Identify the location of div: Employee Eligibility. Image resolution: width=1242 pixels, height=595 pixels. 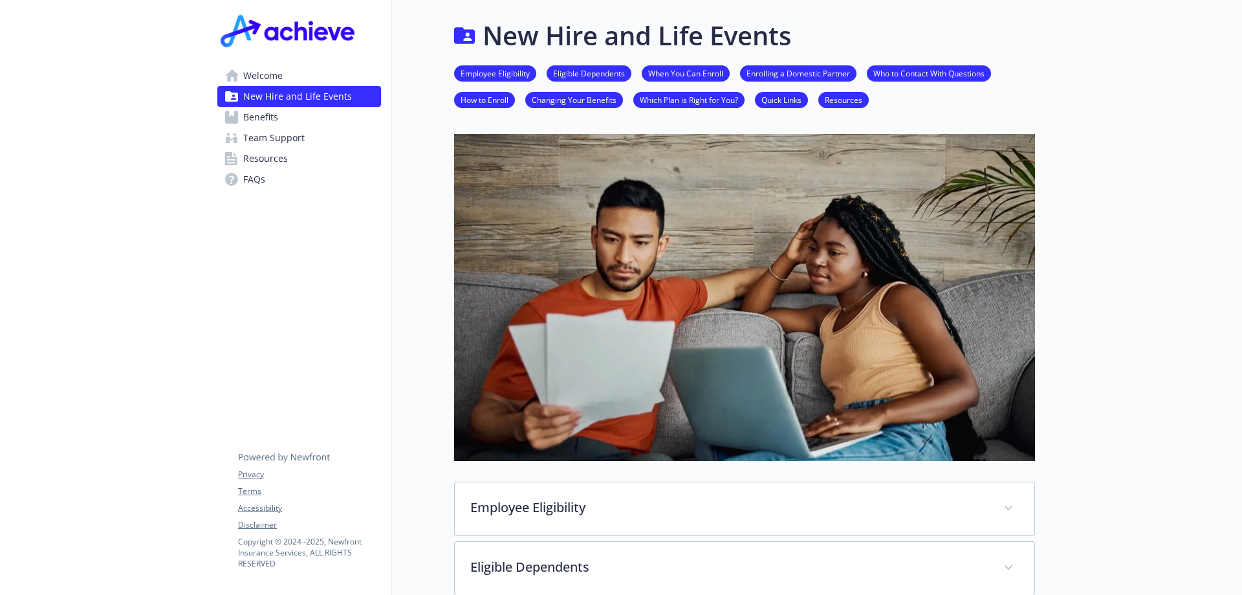
(745, 509).